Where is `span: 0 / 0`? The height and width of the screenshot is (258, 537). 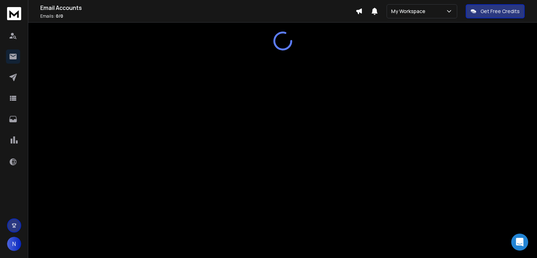 span: 0 / 0 is located at coordinates (59, 16).